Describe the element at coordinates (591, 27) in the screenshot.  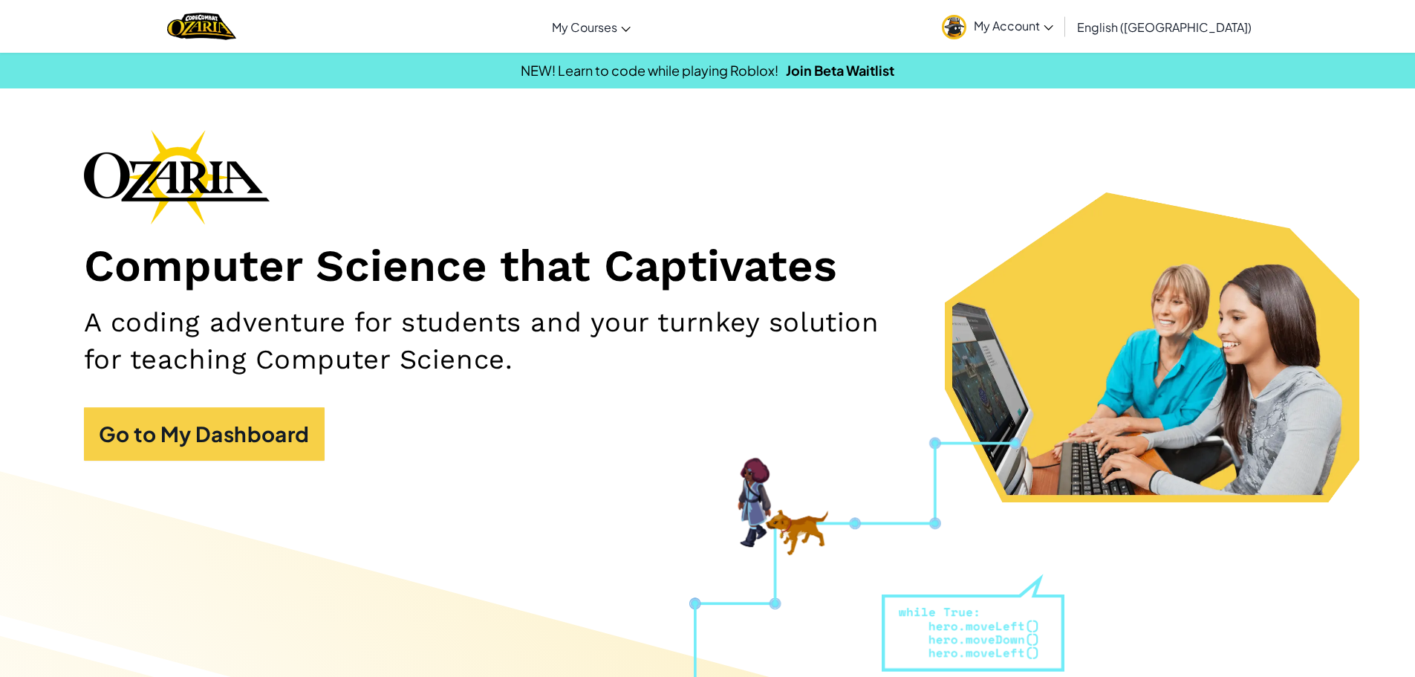
I see `a: My Courses` at that location.